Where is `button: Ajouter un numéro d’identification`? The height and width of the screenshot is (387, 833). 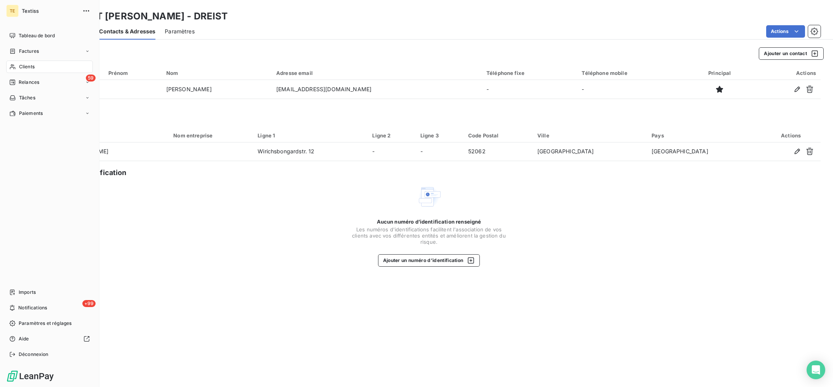
button: Ajouter un numéro d’identification is located at coordinates (429, 261).